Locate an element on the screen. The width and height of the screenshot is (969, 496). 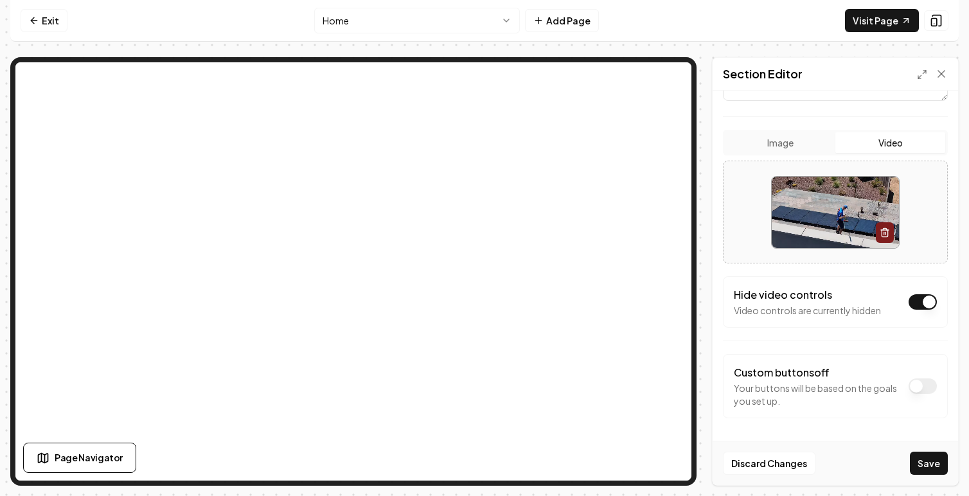
button: Add Page is located at coordinates (562, 21).